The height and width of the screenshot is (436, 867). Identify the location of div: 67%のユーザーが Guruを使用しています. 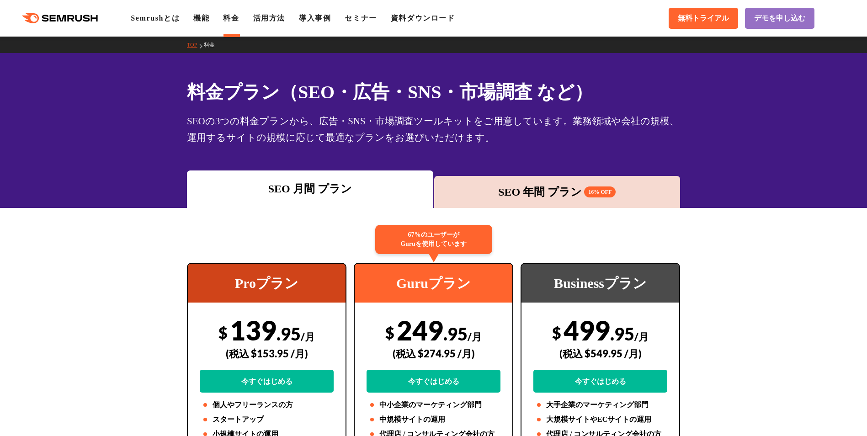
(434, 240).